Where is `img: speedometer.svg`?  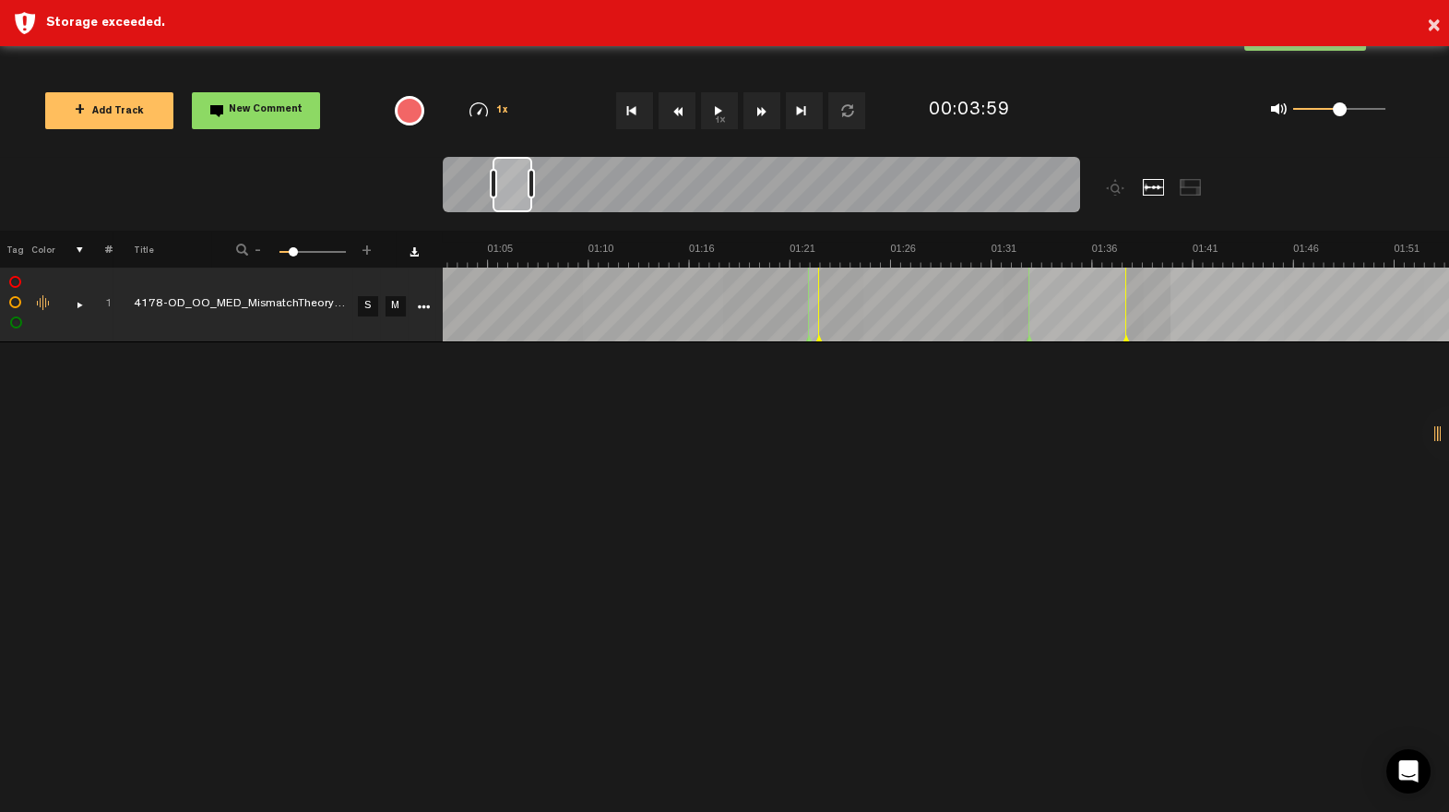
img: speedometer.svg is located at coordinates (479, 110).